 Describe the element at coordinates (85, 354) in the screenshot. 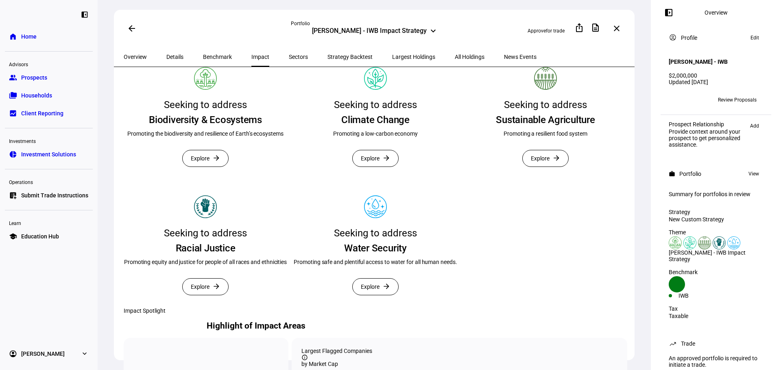

I see `eth-mat-symbol: expand_more` at that location.